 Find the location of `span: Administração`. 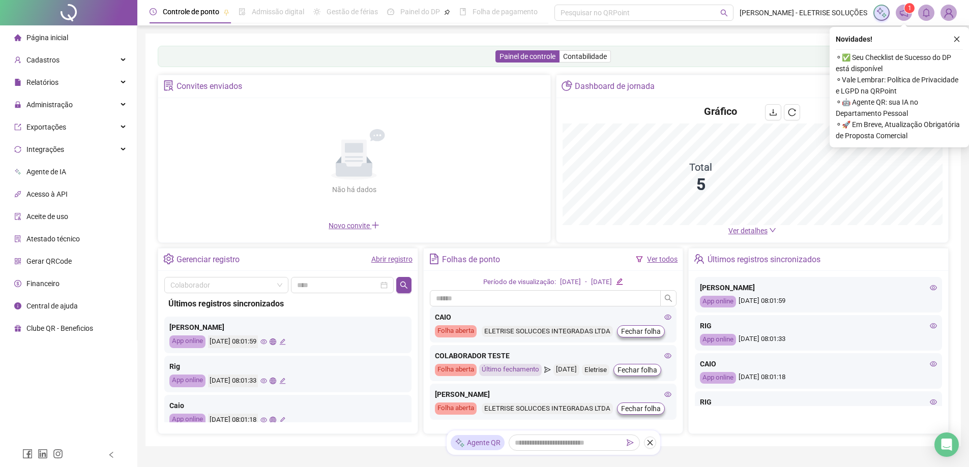

span: Administração is located at coordinates (49, 105).